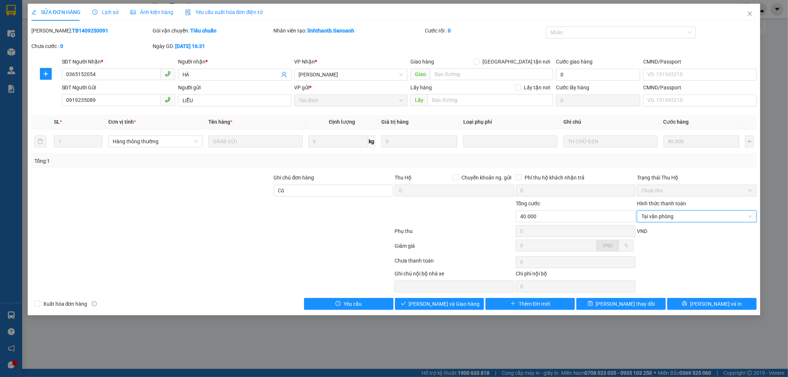 This screenshot has width=788, height=377. What do you see at coordinates (353, 304) in the screenshot?
I see `span: Yêu cầu` at bounding box center [353, 304].